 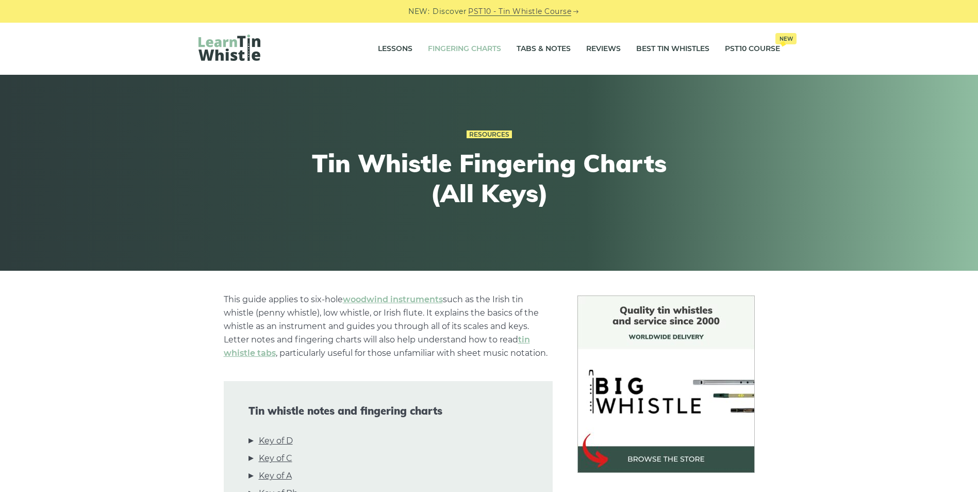 What do you see at coordinates (464, 49) in the screenshot?
I see `a: Fingering Charts` at bounding box center [464, 49].